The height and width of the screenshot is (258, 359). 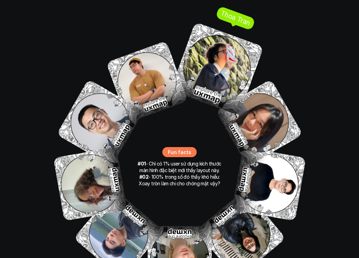 I want to click on strong: #02, so click(x=144, y=176).